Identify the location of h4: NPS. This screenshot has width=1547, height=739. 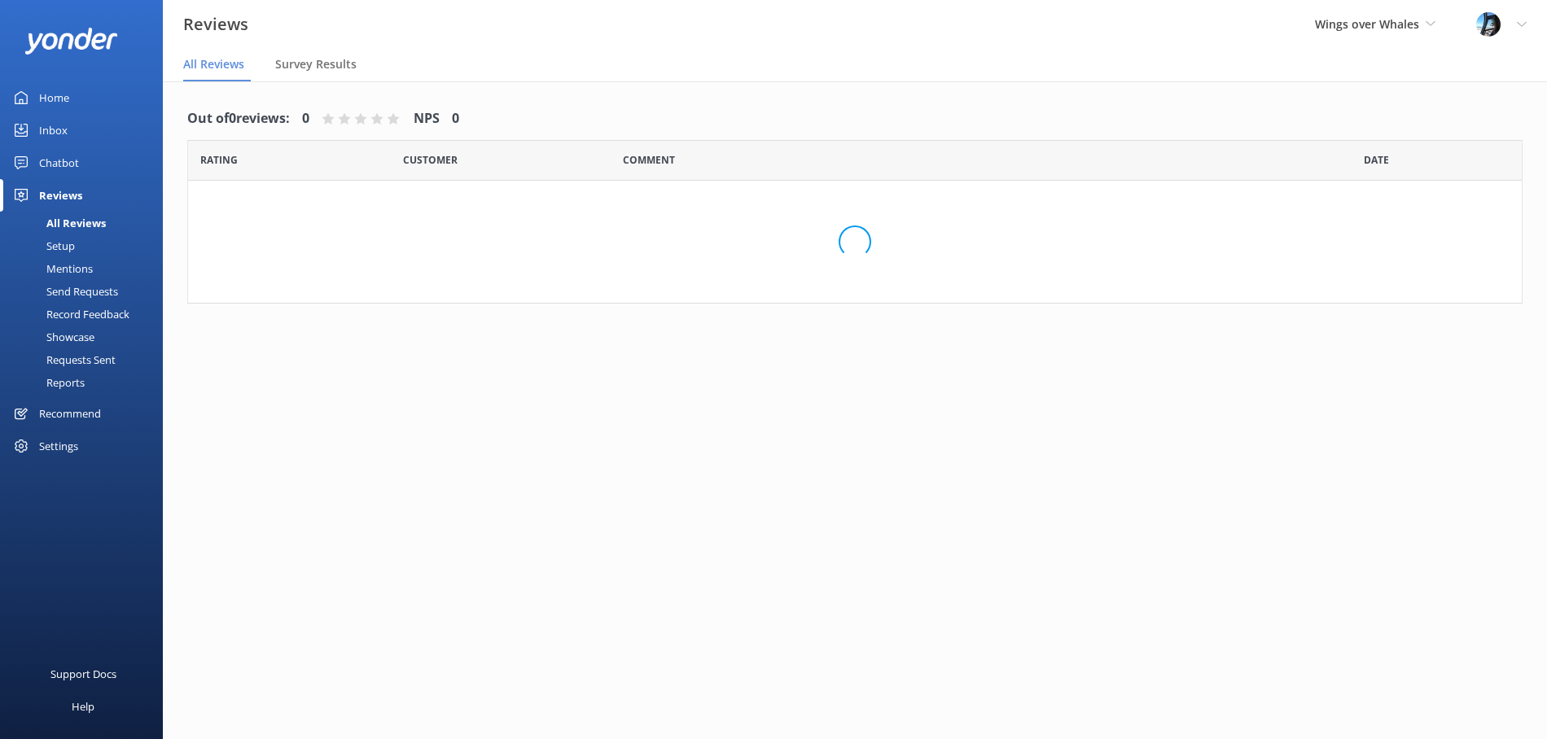
(427, 119).